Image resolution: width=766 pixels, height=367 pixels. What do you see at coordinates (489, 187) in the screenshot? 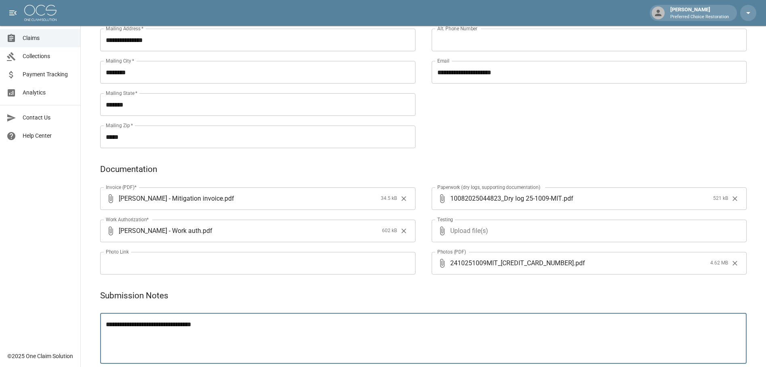
I see `label: Paperwork (dry logs, supporting documentation)` at bounding box center [489, 187].